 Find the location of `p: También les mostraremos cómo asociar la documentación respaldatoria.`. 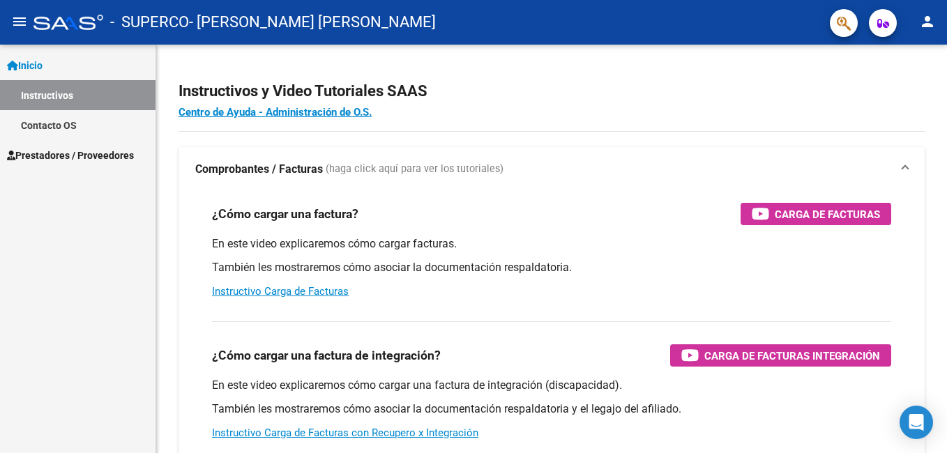

p: También les mostraremos cómo asociar la documentación respaldatoria. is located at coordinates (552, 268).